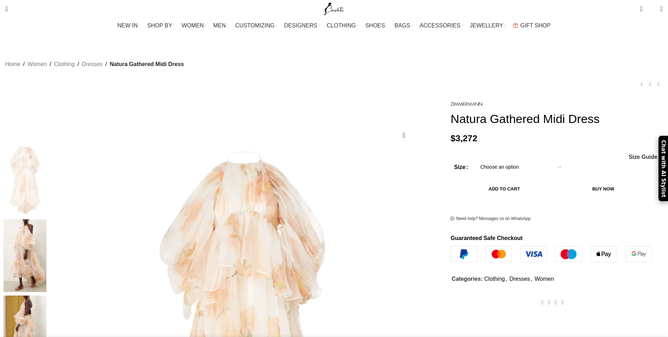 This screenshot has width=668, height=337. Describe the element at coordinates (402, 25) in the screenshot. I see `span: BAGS` at that location.